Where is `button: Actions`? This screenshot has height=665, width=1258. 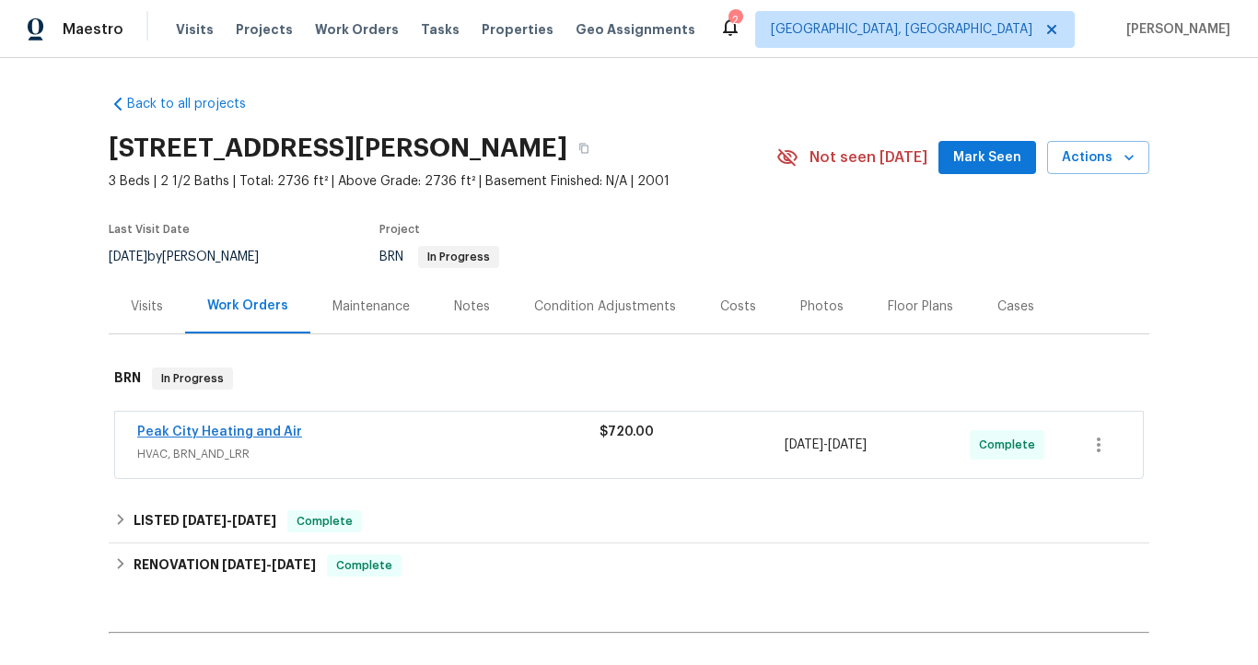 button: Actions is located at coordinates (1098, 157).